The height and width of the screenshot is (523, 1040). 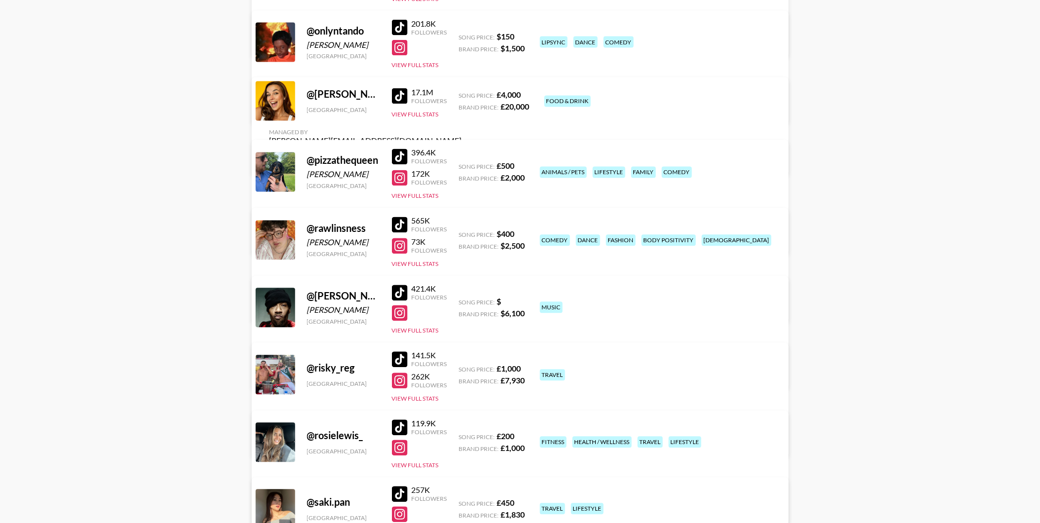 What do you see at coordinates (506, 503) in the screenshot?
I see `strong: £ 450` at bounding box center [506, 503].